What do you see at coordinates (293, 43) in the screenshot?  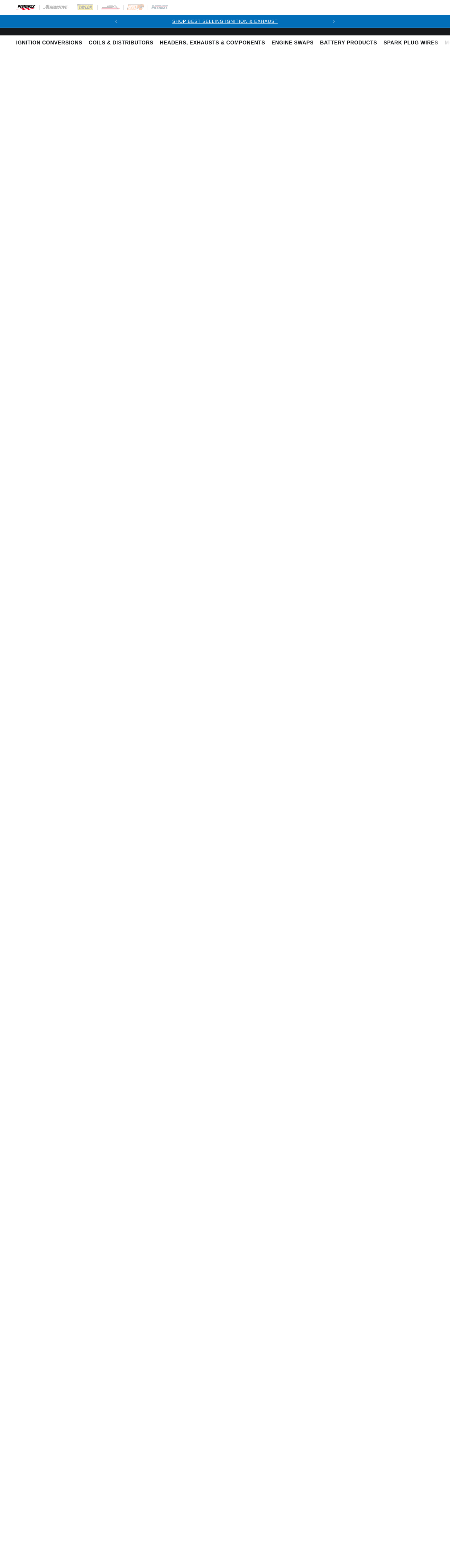 I see `span: Engine Swaps` at bounding box center [293, 43].